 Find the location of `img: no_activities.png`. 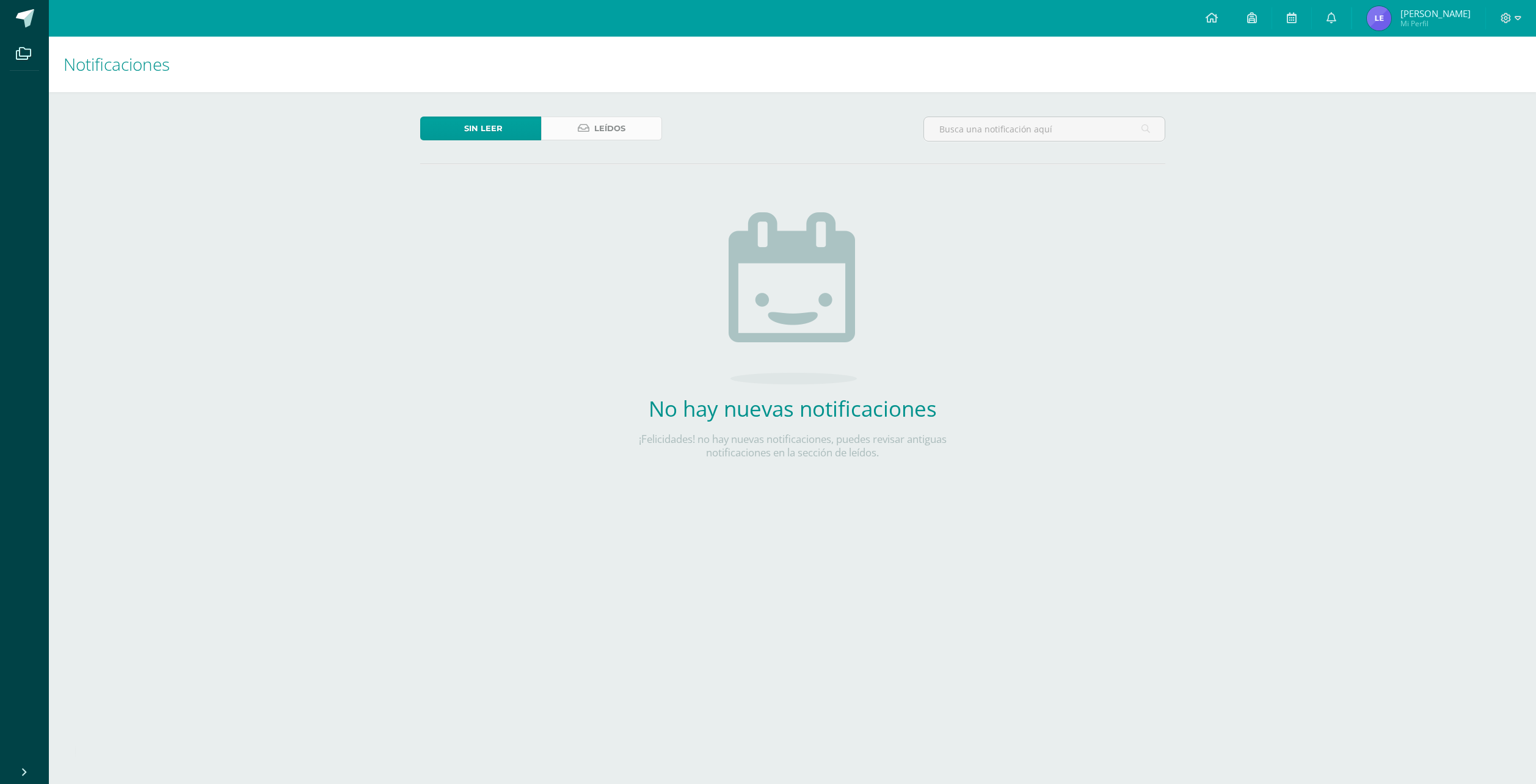

img: no_activities.png is located at coordinates (792, 298).